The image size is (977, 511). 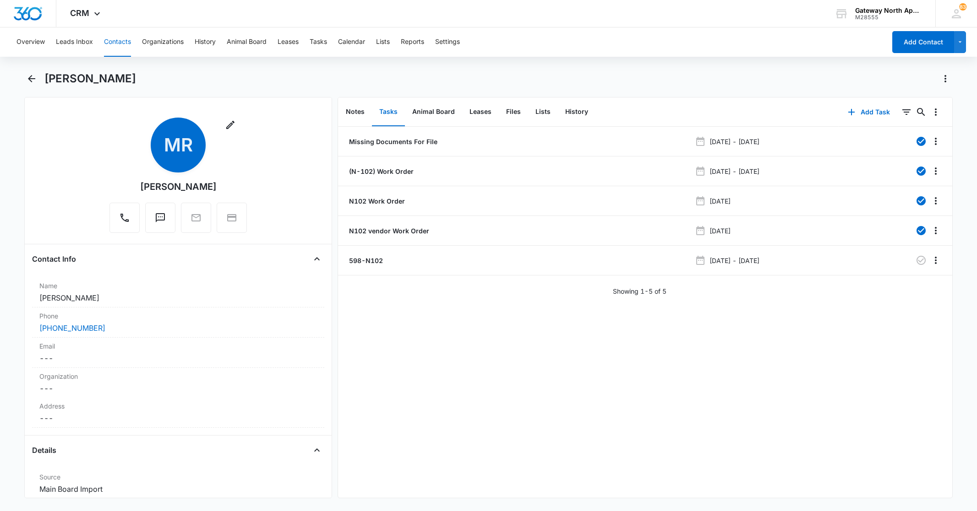 I want to click on button: Contacts, so click(x=117, y=42).